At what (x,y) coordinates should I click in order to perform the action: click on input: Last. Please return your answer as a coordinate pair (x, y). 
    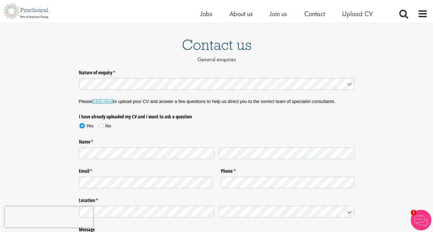
    Looking at the image, I should click on (286, 153).